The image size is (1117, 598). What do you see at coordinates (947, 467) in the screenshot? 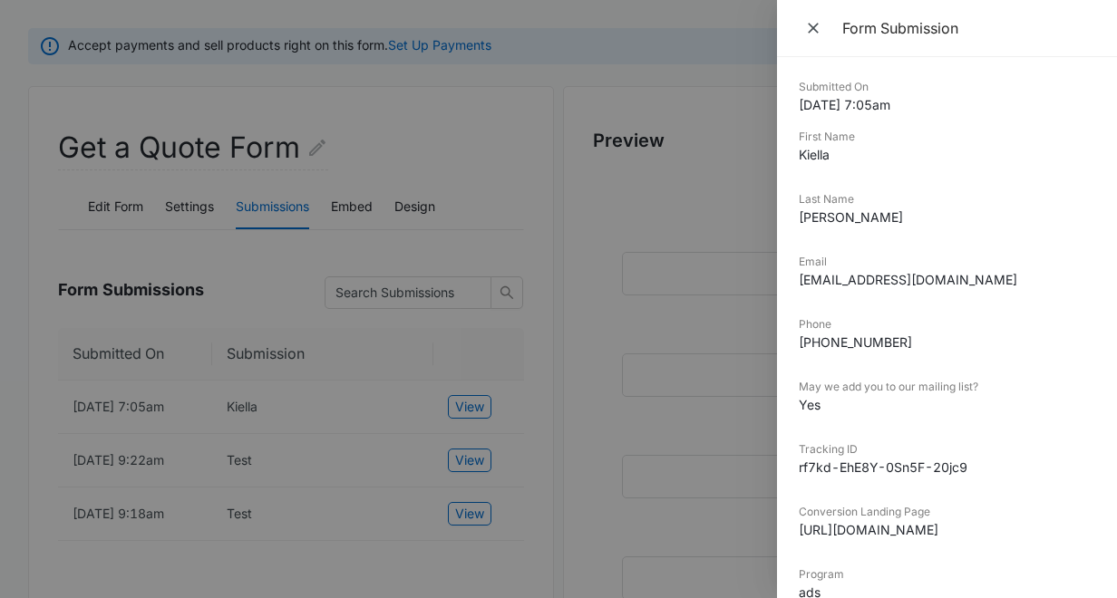
I see `dd: rf7kd-EhE8Y-0Sn5F-20jc9` at bounding box center [947, 467].